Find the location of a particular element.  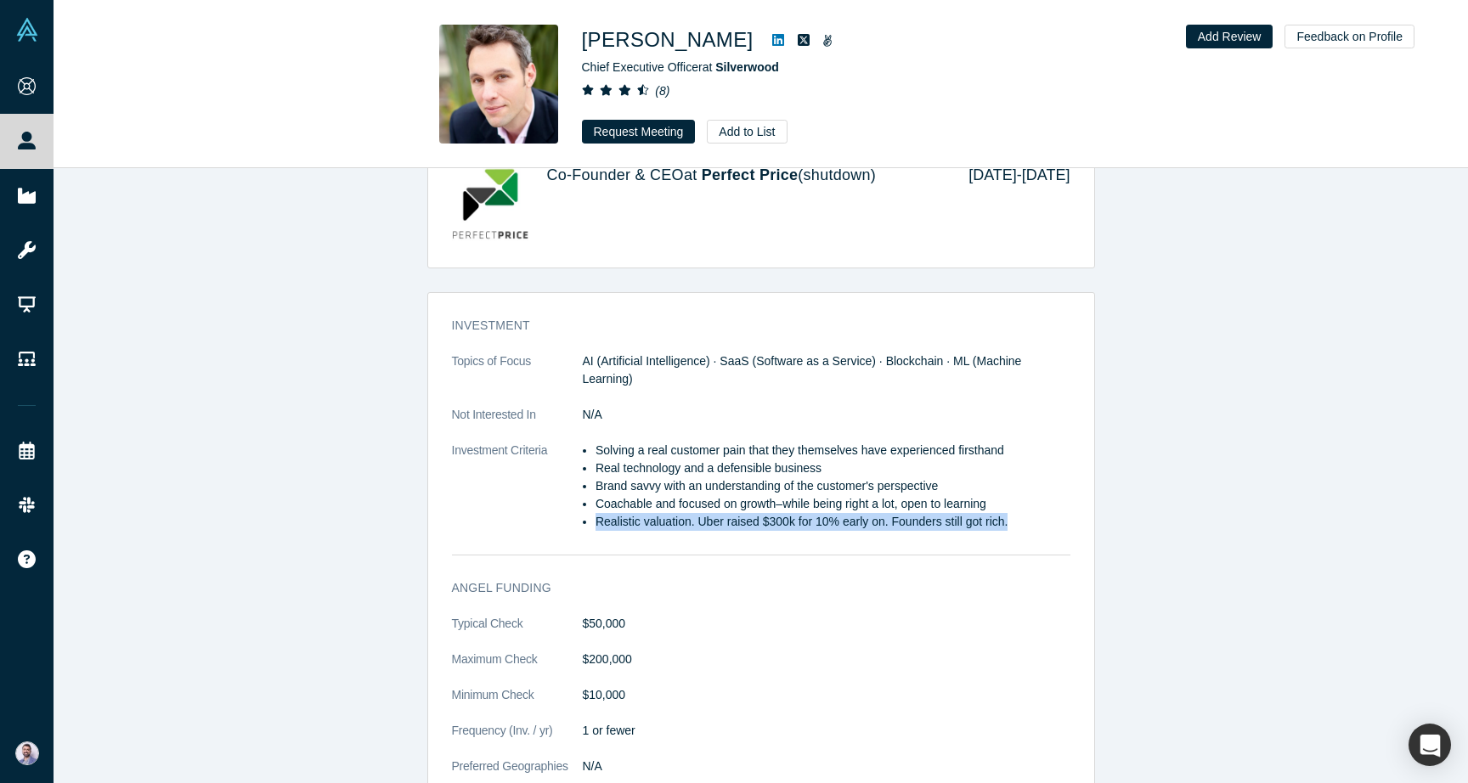

dt: Frequency (Inv. / yr) is located at coordinates (517, 740).